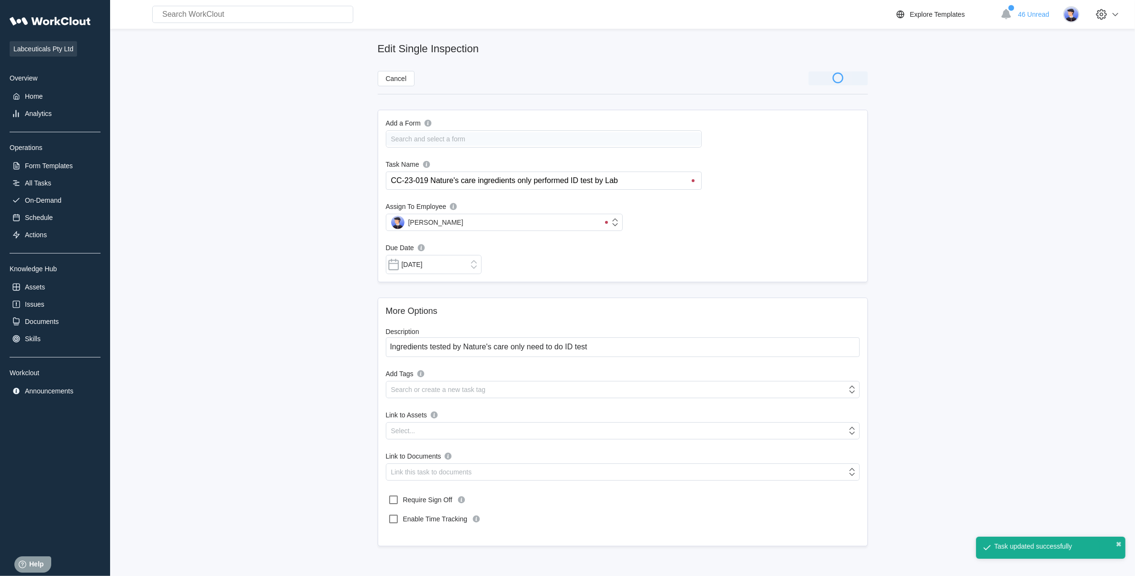 The width and height of the screenshot is (1135, 576). What do you see at coordinates (439, 389) in the screenshot?
I see `div: Search or create a new task tag` at bounding box center [439, 389].